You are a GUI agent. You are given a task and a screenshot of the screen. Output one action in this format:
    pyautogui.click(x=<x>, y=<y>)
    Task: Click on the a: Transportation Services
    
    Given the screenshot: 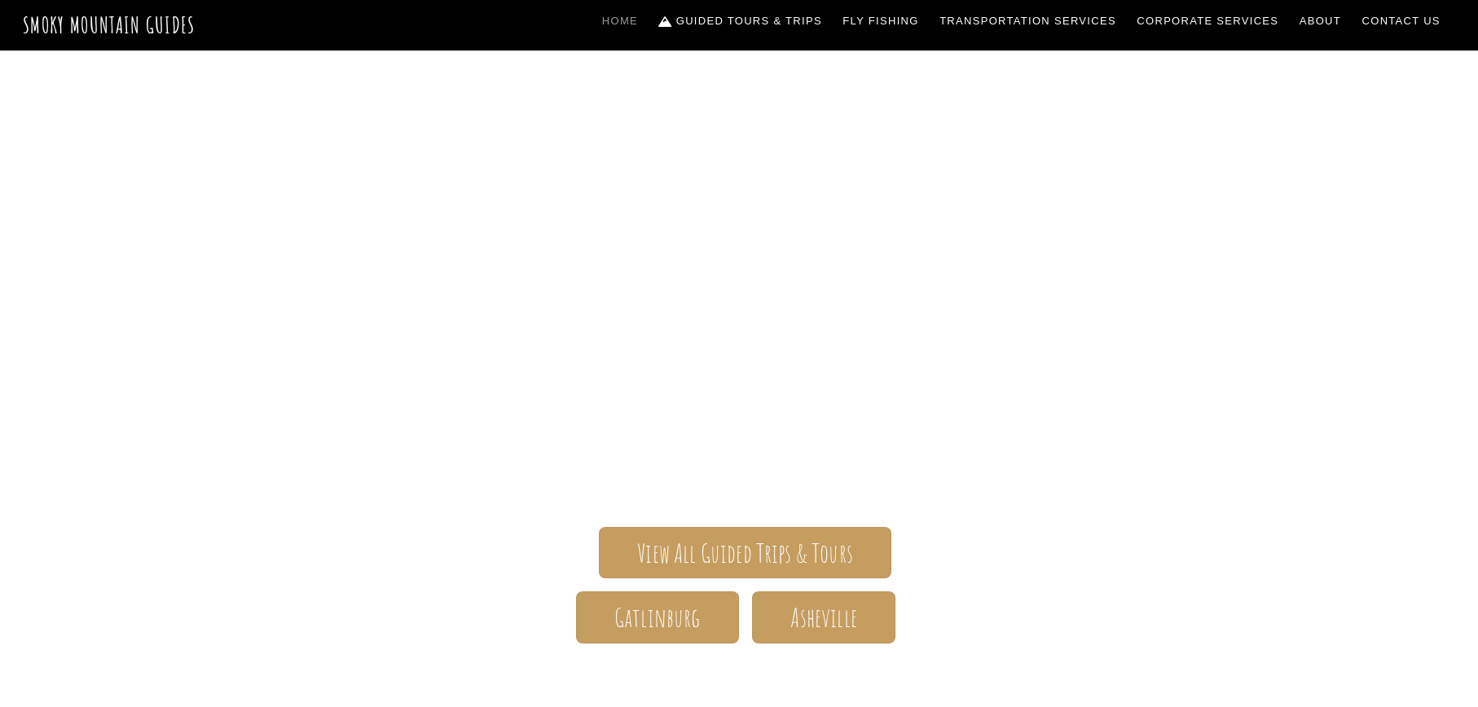 What is the action you would take?
    pyautogui.click(x=1028, y=21)
    